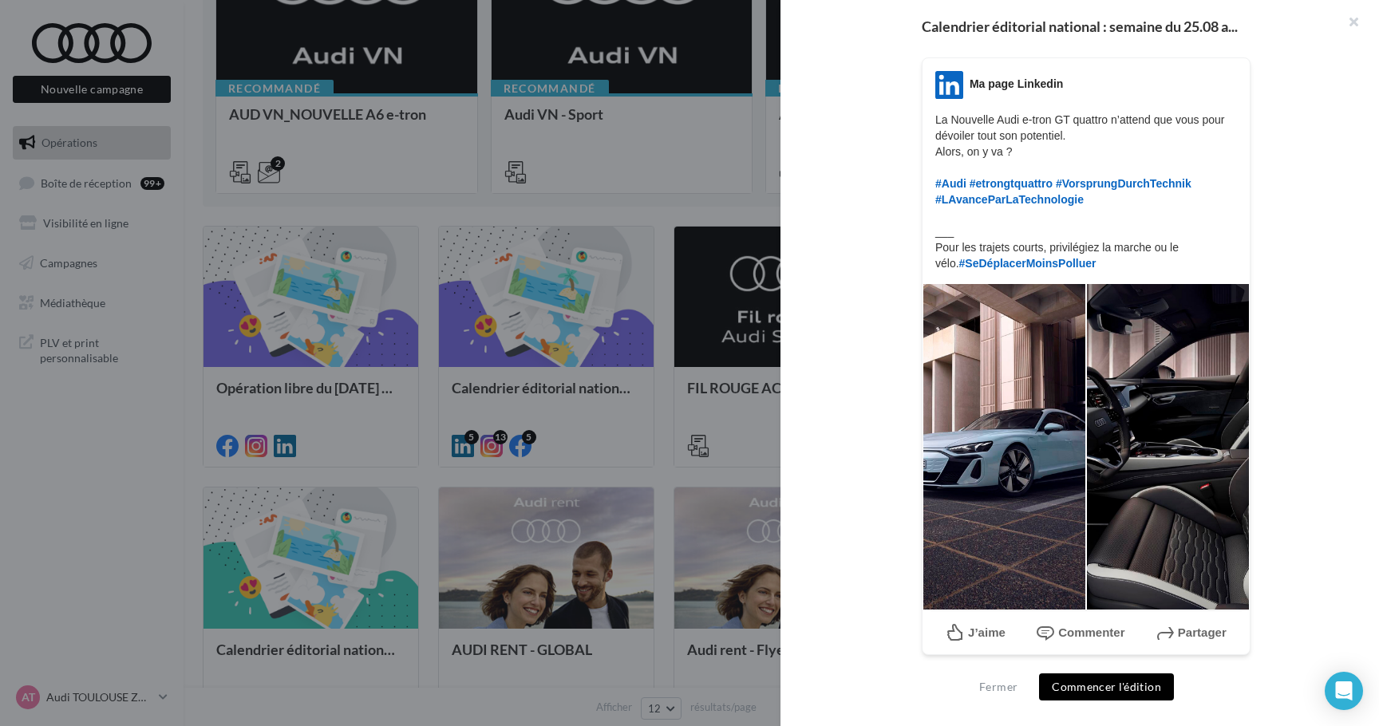 This screenshot has width=1379, height=726. What do you see at coordinates (1124, 184) in the screenshot?
I see `span: #VorsprungDurchTechnik` at bounding box center [1124, 184].